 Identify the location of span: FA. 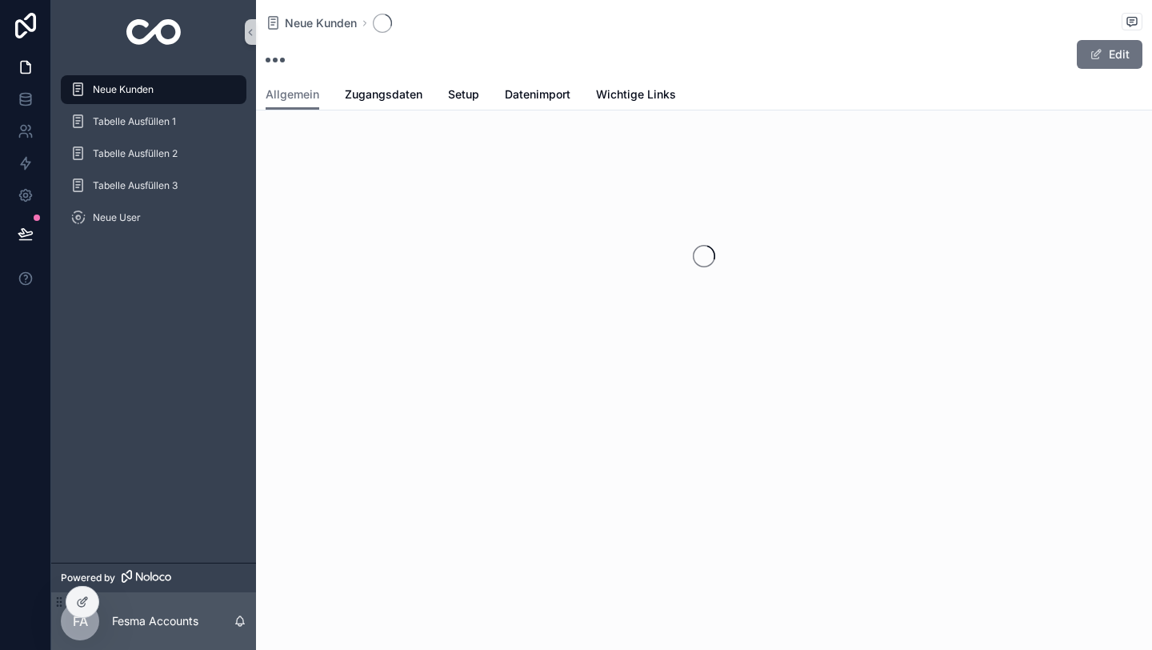
(80, 621).